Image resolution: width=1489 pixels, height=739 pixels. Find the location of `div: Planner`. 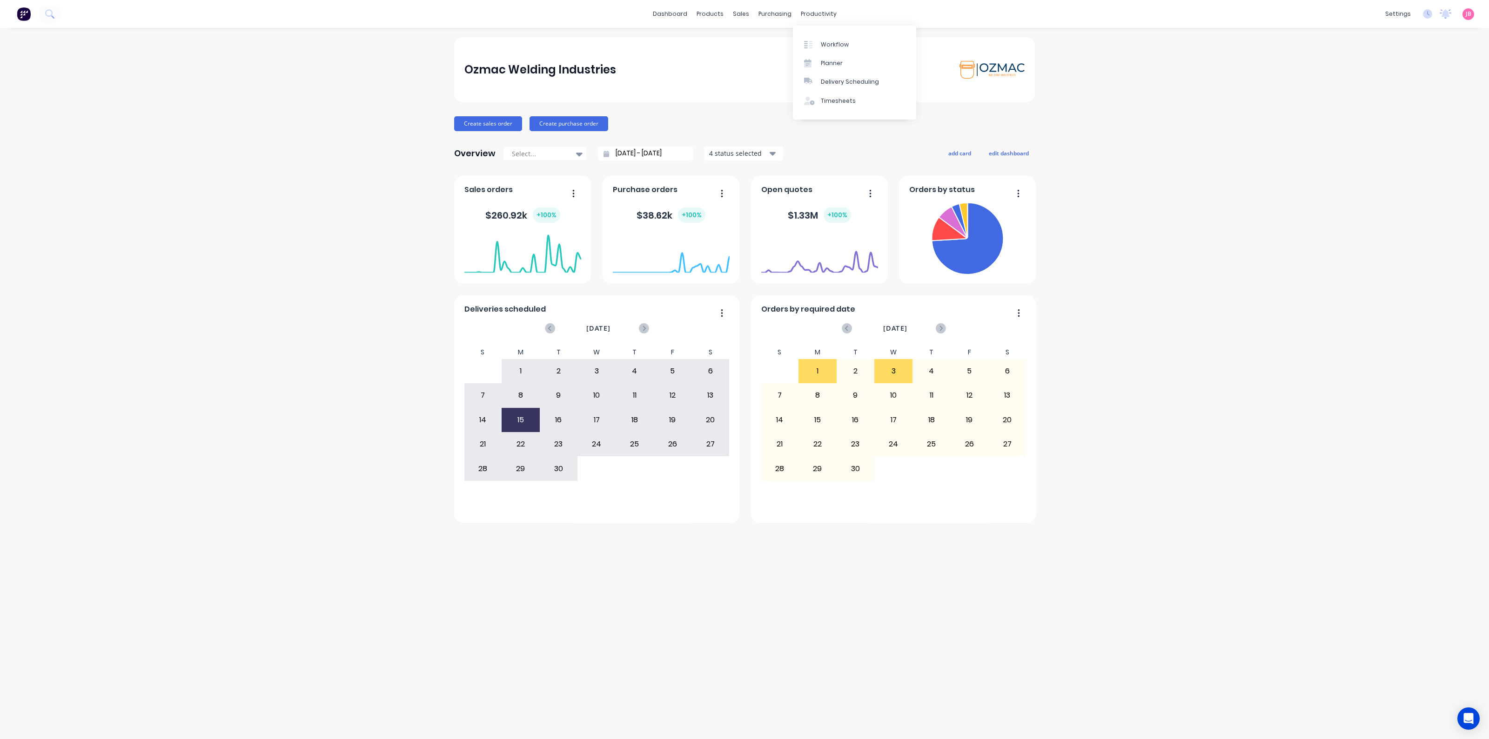

div: Planner is located at coordinates (832, 63).